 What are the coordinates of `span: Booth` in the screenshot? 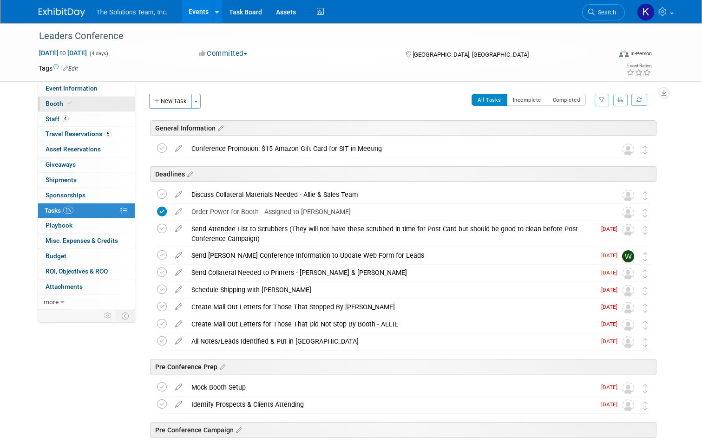 It's located at (59, 104).